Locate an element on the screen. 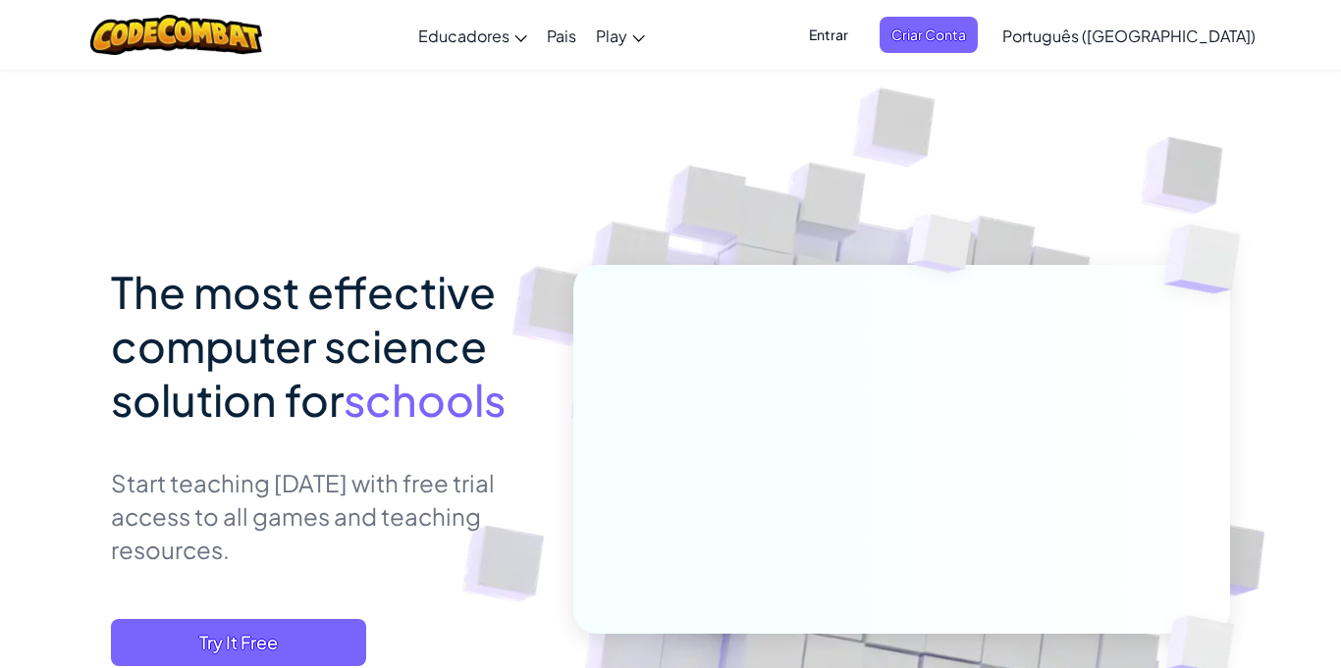 This screenshot has width=1341, height=668. span: Play is located at coordinates (611, 35).